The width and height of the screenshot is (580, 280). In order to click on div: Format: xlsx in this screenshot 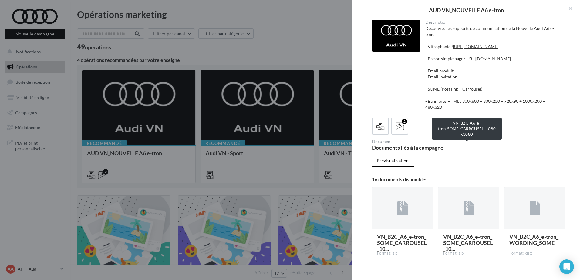, I will do `click(534, 253)`.